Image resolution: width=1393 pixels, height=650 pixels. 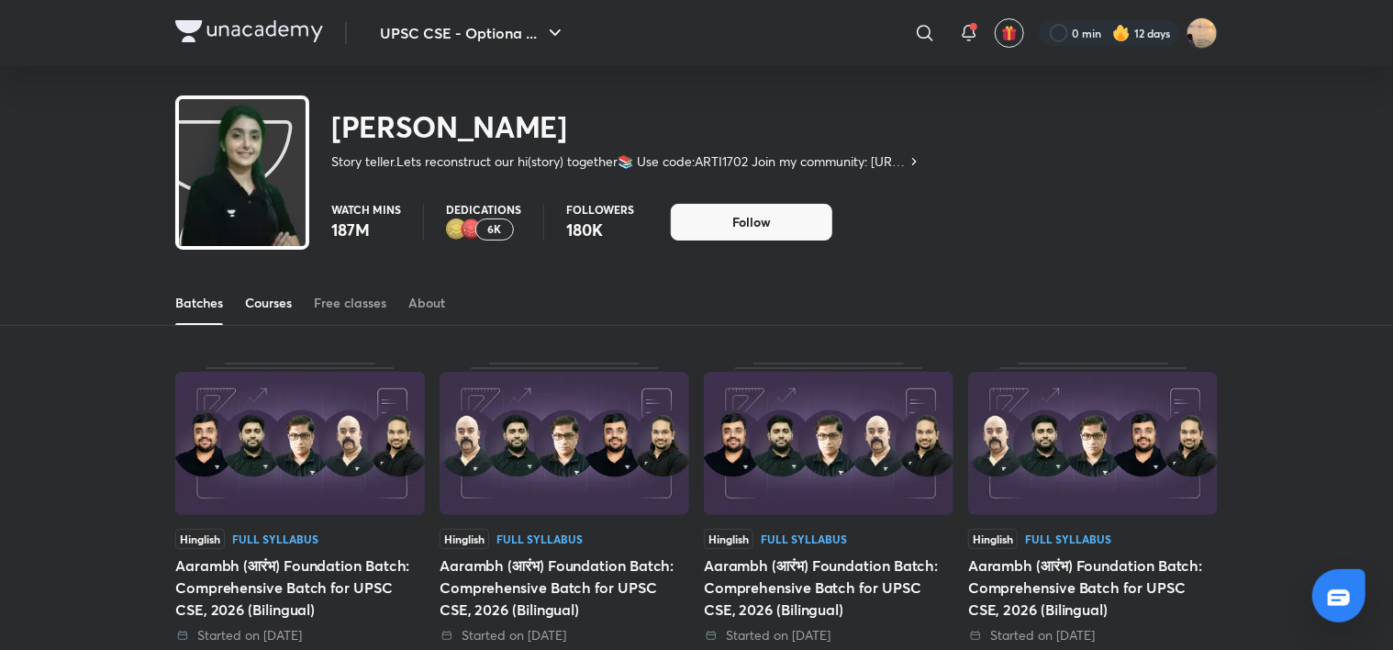 I want to click on a: Company Logo, so click(x=249, y=33).